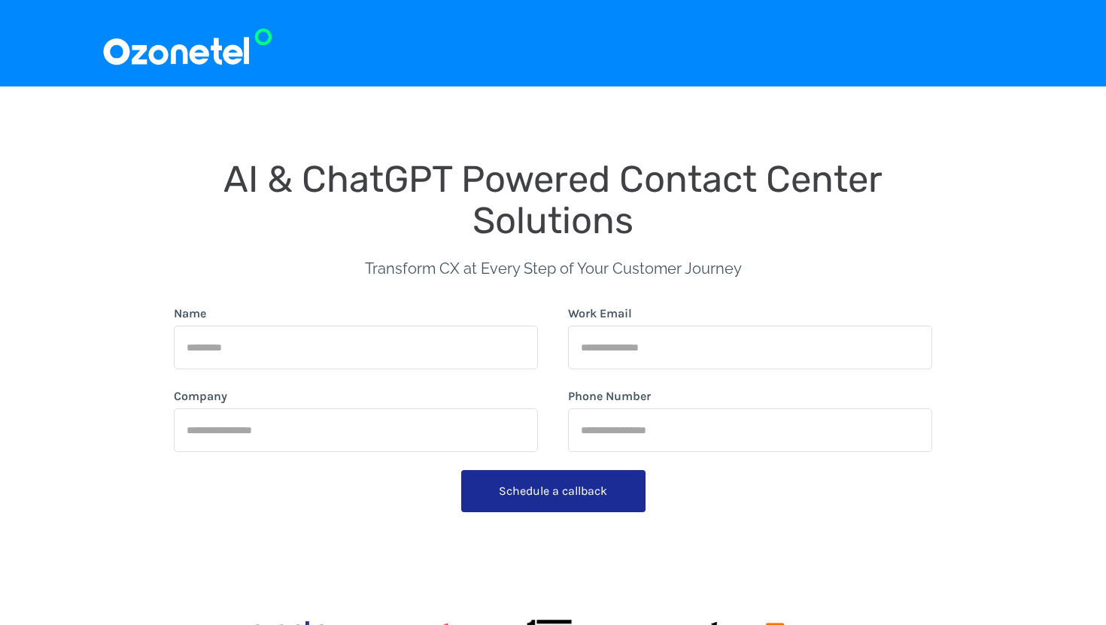 This screenshot has height=625, width=1106. Describe the element at coordinates (600, 314) in the screenshot. I see `label: Work Email` at that location.